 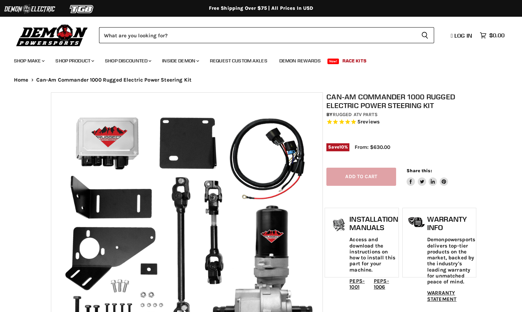 What do you see at coordinates (114, 80) in the screenshot?
I see `span: Can-Am Commander 1000 Rugged Electric Power Steering Kit` at bounding box center [114, 80].